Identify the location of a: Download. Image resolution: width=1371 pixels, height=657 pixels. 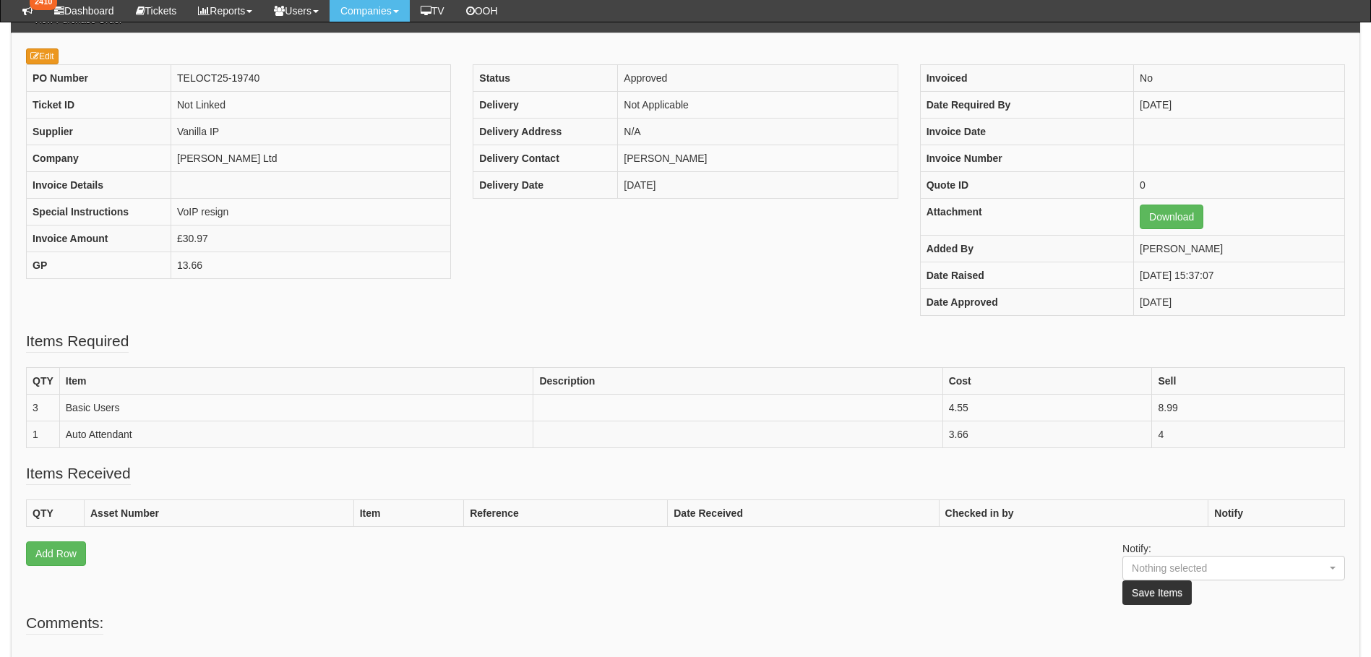
(1171, 217).